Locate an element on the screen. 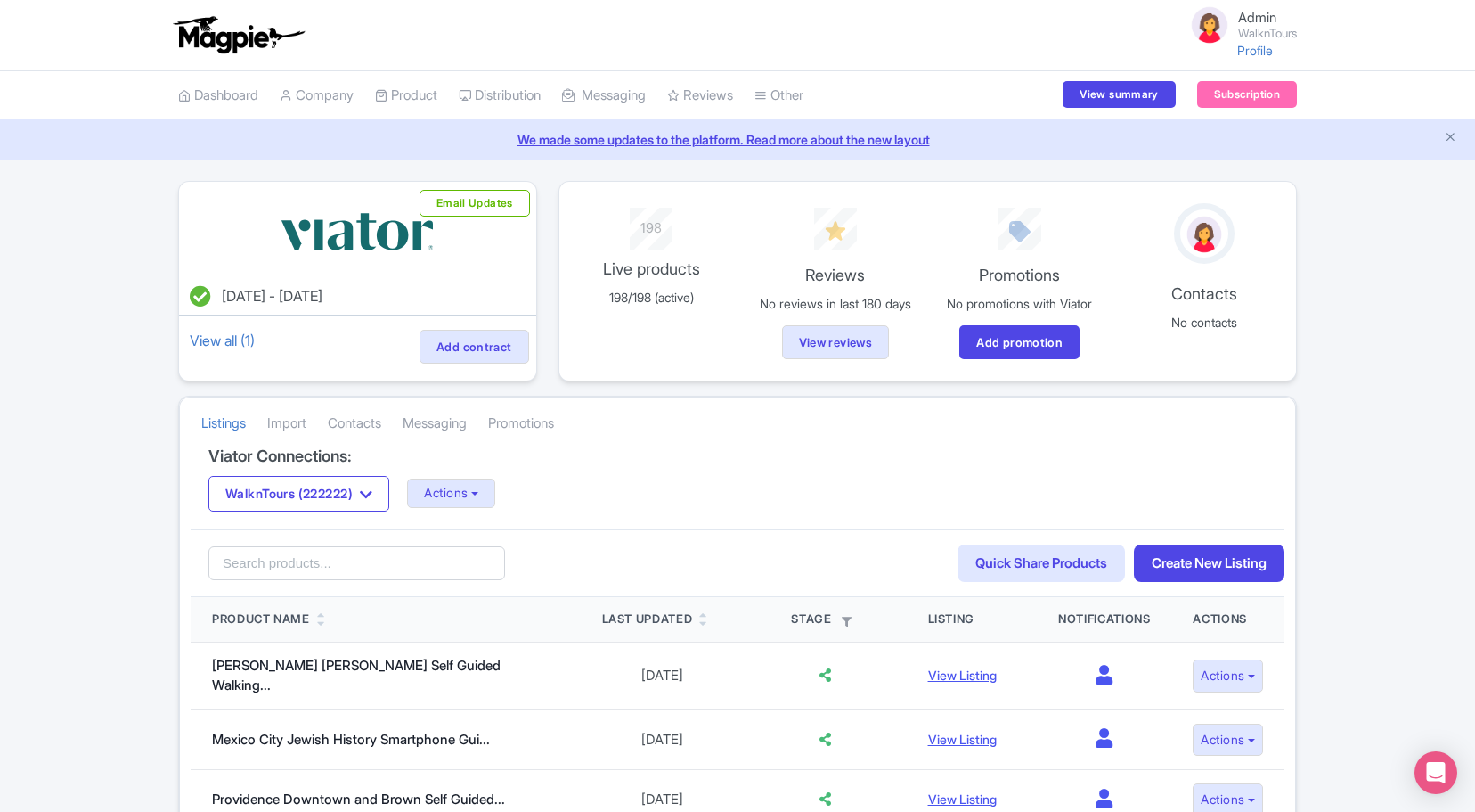 This screenshot has height=812, width=1475. small: WalknTours is located at coordinates (1268, 33).